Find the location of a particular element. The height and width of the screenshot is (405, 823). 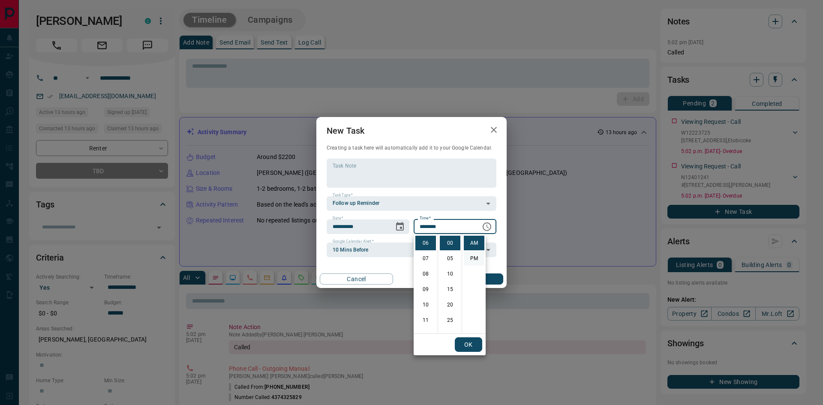

li: 10 minutes is located at coordinates (450, 274).